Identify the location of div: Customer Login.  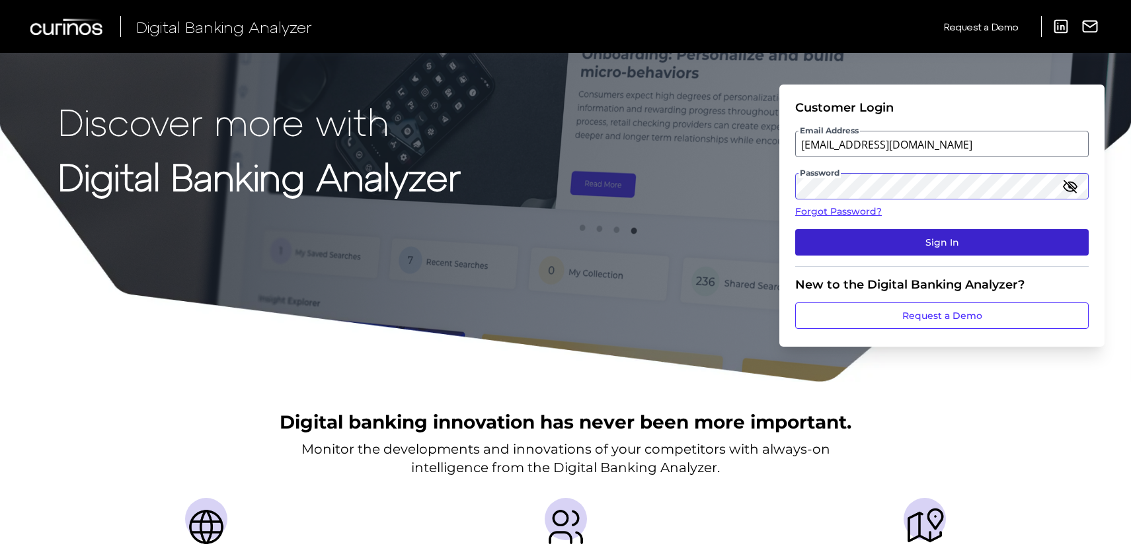
(942, 108).